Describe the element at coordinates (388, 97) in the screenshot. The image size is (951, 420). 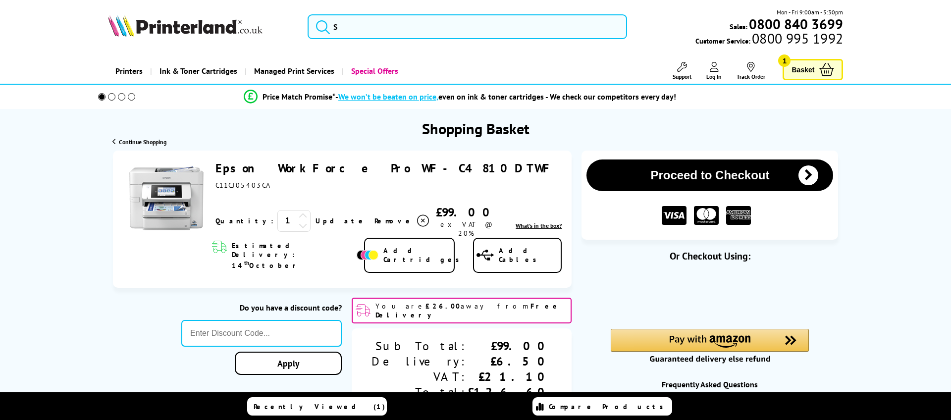
I see `span: We won’t be beaten on price,` at that location.